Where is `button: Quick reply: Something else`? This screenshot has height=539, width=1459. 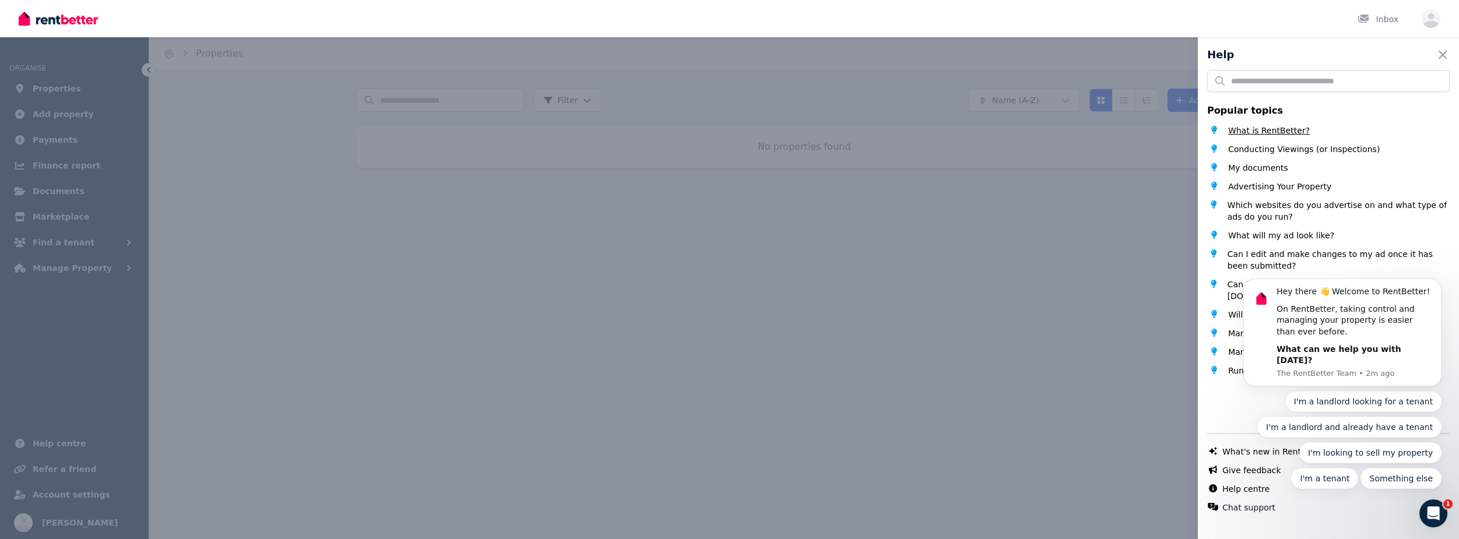
button: Quick reply: Something else is located at coordinates (175, 301).